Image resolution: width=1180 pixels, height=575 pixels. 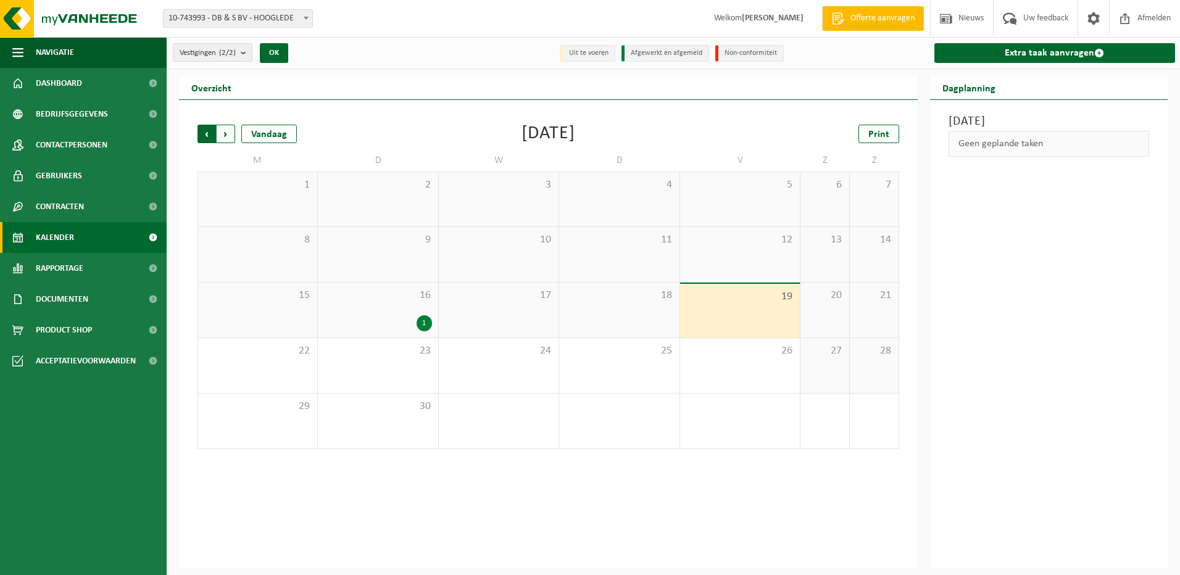 What do you see at coordinates (257, 296) in the screenshot?
I see `span: 15` at bounding box center [257, 296].